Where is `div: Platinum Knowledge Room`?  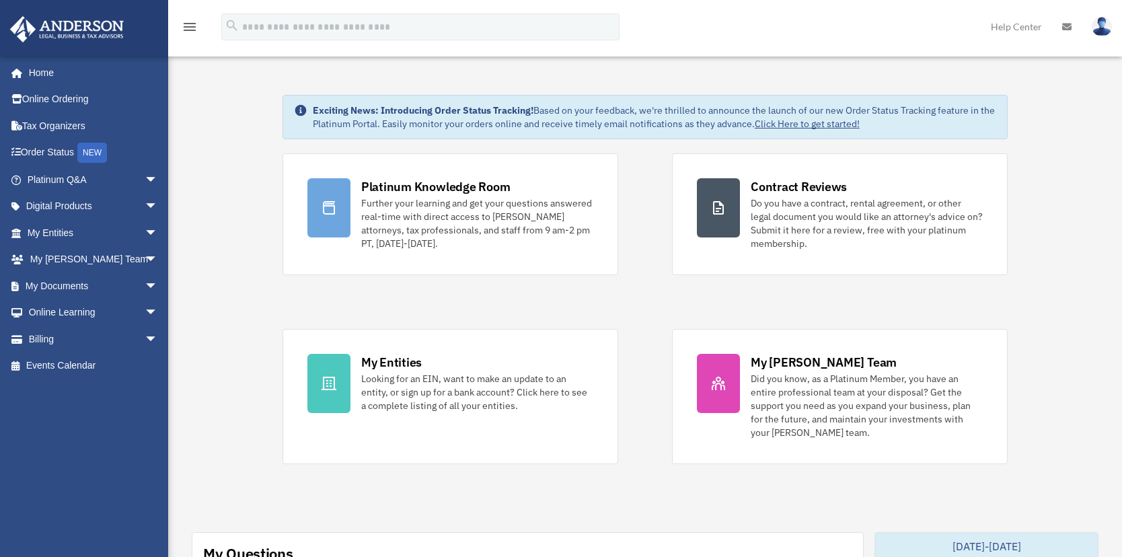 div: Platinum Knowledge Room is located at coordinates (436, 186).